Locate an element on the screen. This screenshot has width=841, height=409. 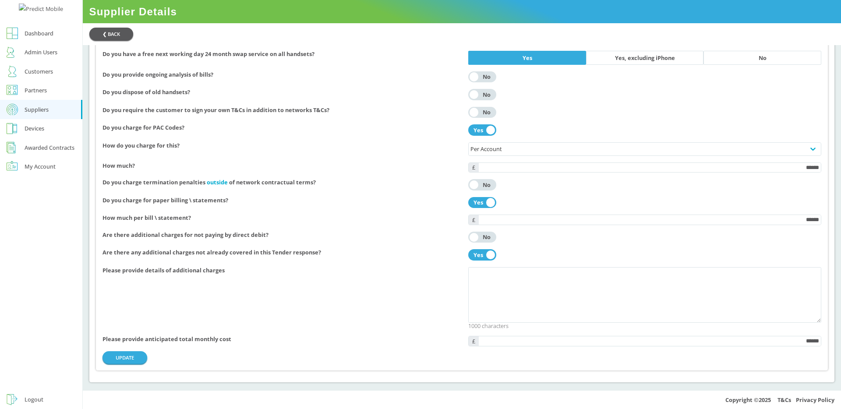
h4: How much per bill \ statement? is located at coordinates (282, 218).